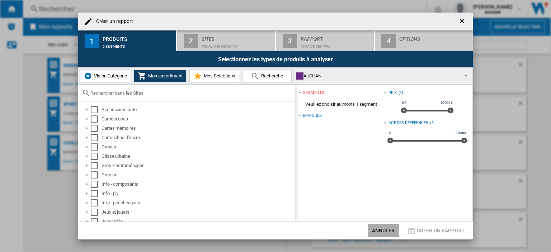  I want to click on button: 3 Rapport Matrice des prix, so click(326, 41).